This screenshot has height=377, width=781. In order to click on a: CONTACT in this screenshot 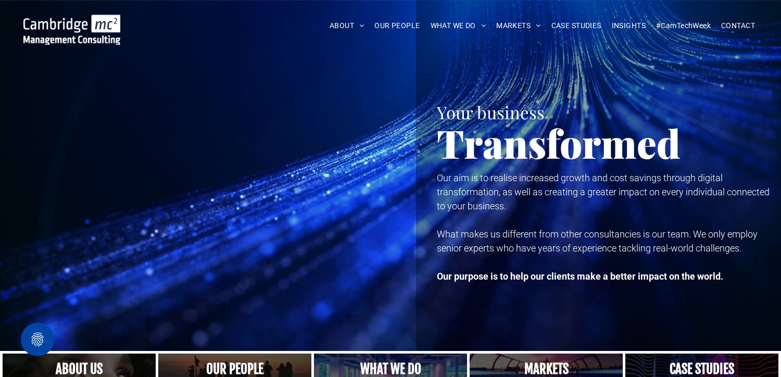, I will do `click(738, 26)`.